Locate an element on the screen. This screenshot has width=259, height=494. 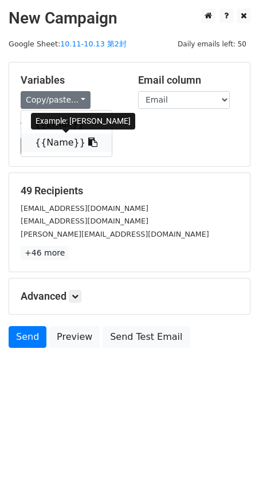
a: Copy/paste... is located at coordinates (56, 100).